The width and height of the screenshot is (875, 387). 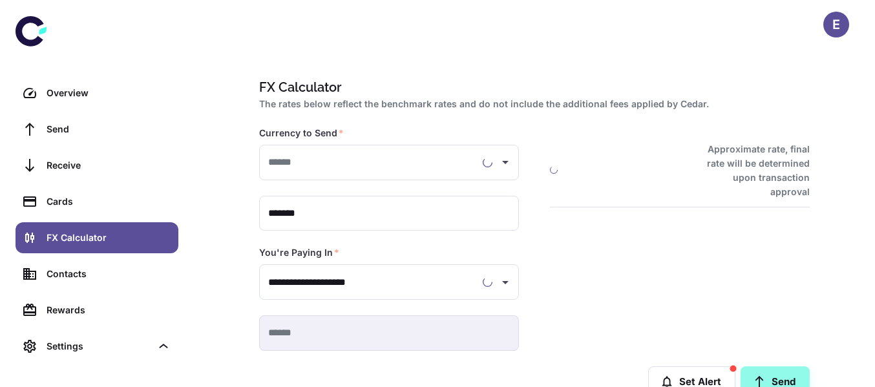 I want to click on div: FX Calculator, so click(x=109, y=238).